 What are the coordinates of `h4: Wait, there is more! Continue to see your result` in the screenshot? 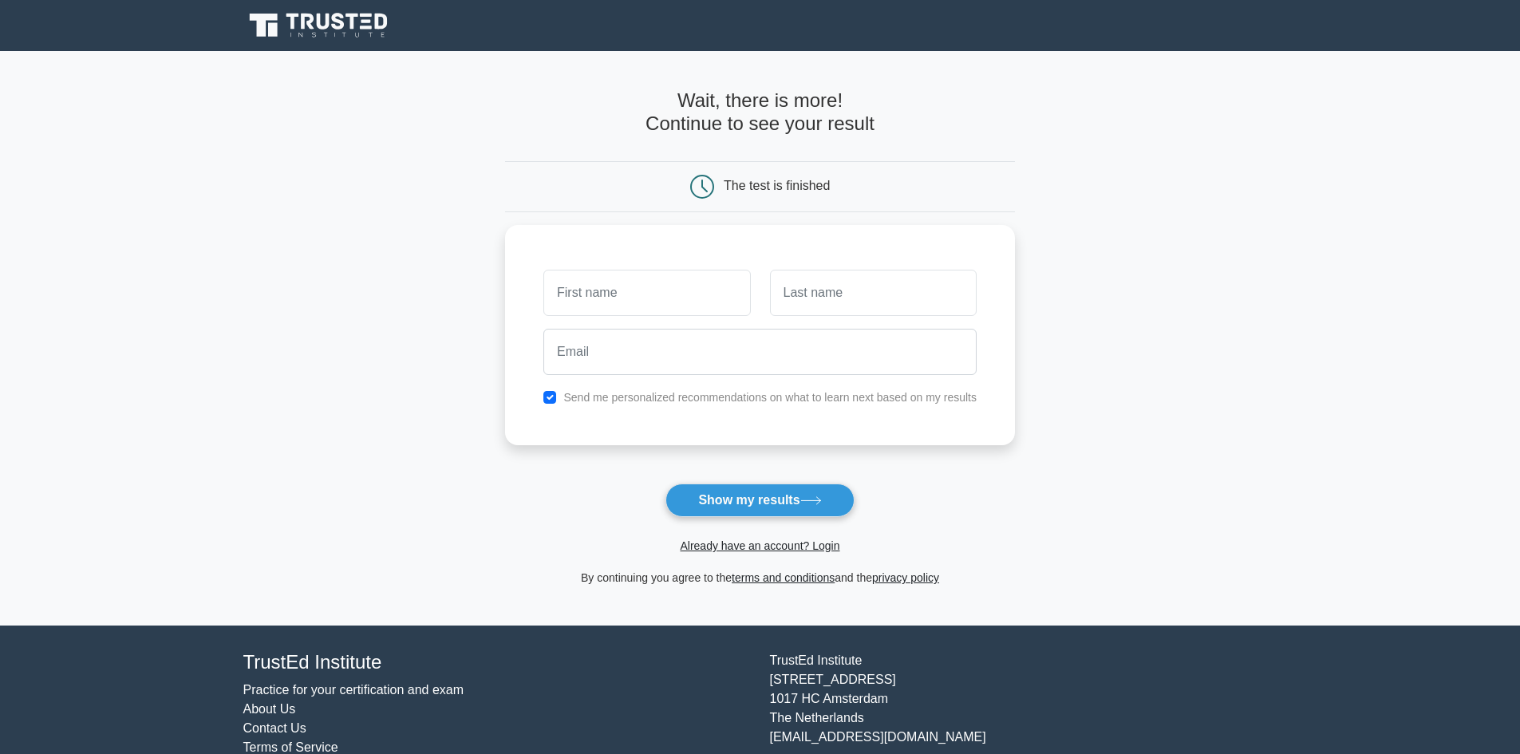 It's located at (759, 112).